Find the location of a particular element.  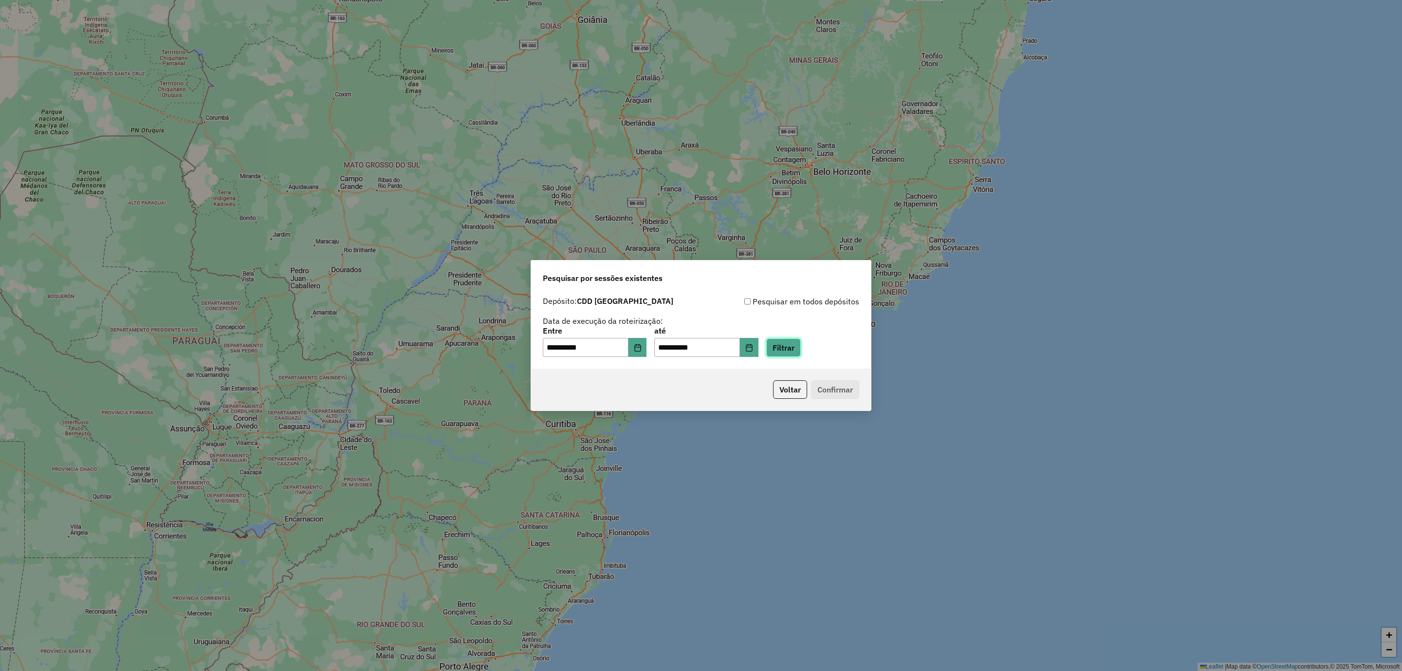

label: Depósito: is located at coordinates (608, 301).